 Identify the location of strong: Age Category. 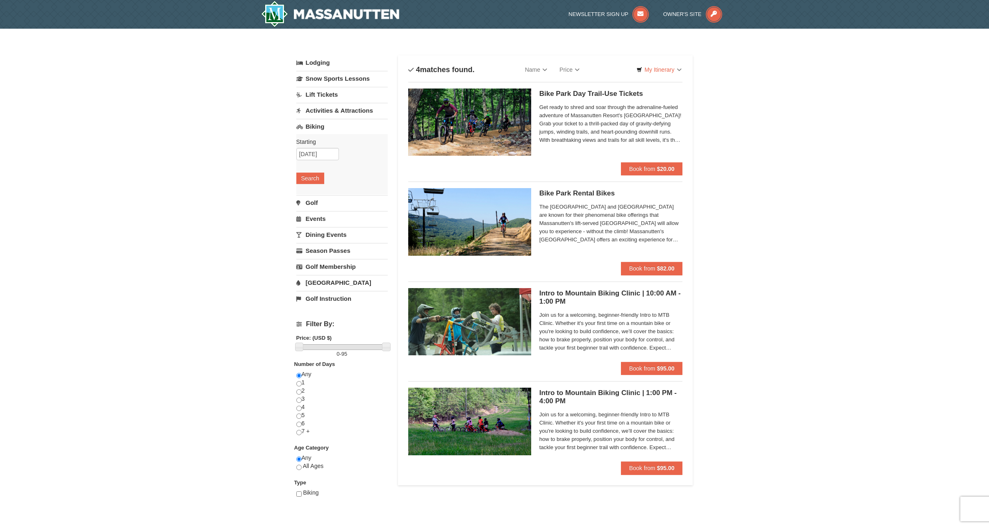
(311, 448).